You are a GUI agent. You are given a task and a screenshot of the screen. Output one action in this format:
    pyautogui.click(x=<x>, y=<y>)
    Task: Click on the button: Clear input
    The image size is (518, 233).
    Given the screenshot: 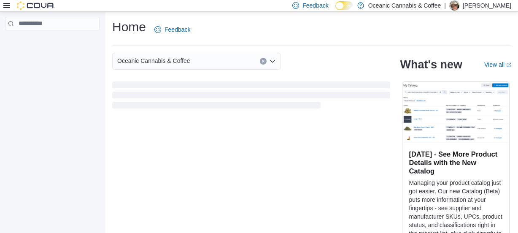 What is the action you would take?
    pyautogui.click(x=263, y=61)
    